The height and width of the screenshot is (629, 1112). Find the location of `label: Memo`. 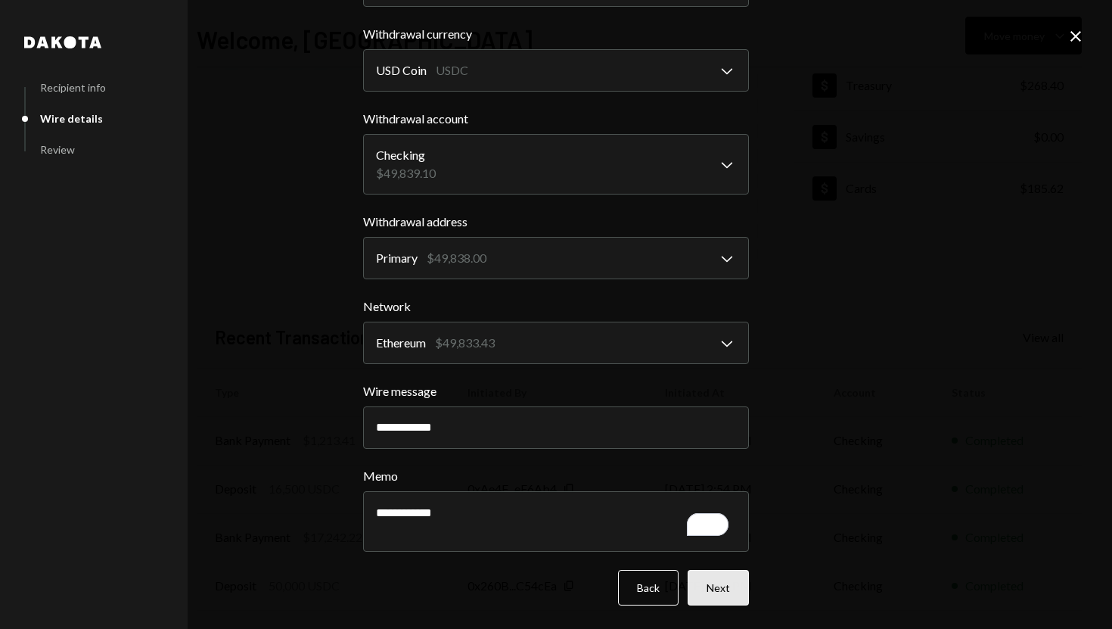

label: Memo is located at coordinates (556, 476).